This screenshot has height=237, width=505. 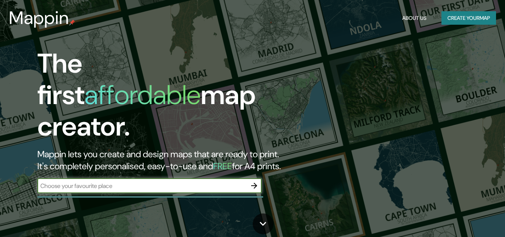 I want to click on button: About Us, so click(x=414, y=18).